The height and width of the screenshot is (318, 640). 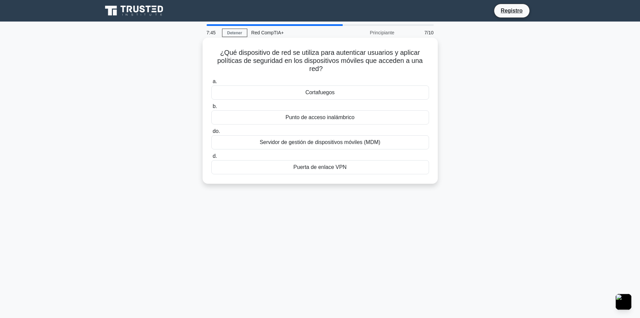 What do you see at coordinates (235, 33) in the screenshot?
I see `font: Detener` at bounding box center [235, 33].